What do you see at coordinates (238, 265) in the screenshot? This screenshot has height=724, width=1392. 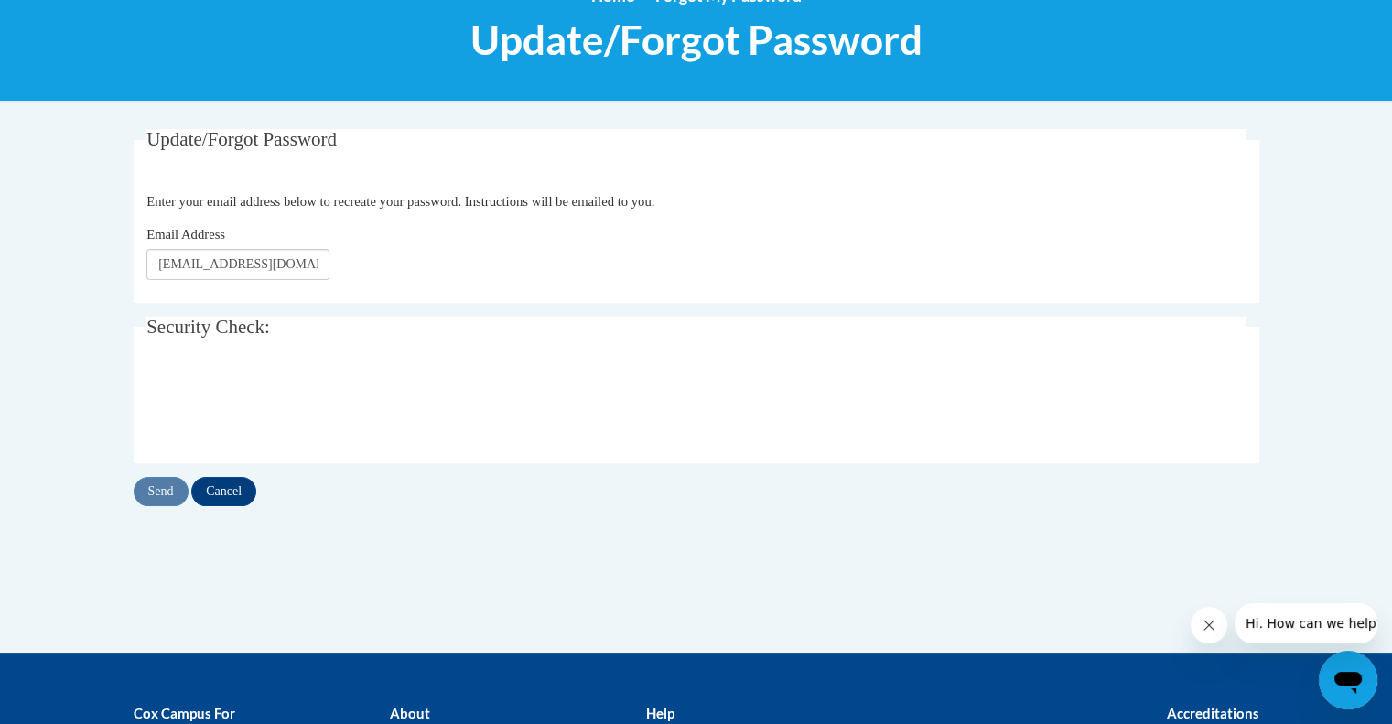 I see `input: Email` at bounding box center [238, 265].